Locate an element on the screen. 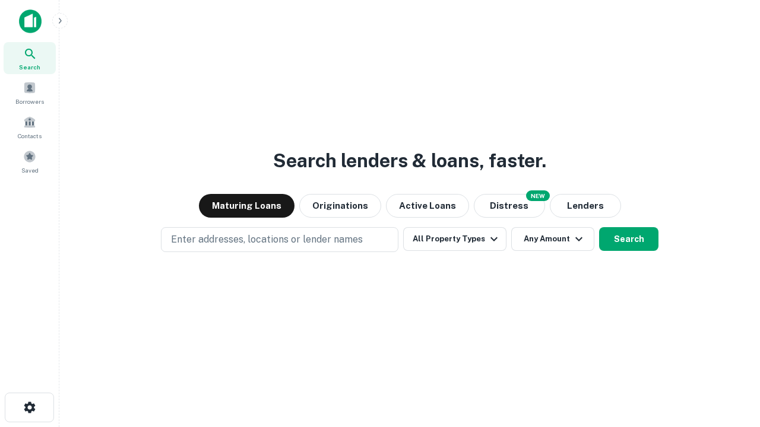  button: Originations is located at coordinates (340, 206).